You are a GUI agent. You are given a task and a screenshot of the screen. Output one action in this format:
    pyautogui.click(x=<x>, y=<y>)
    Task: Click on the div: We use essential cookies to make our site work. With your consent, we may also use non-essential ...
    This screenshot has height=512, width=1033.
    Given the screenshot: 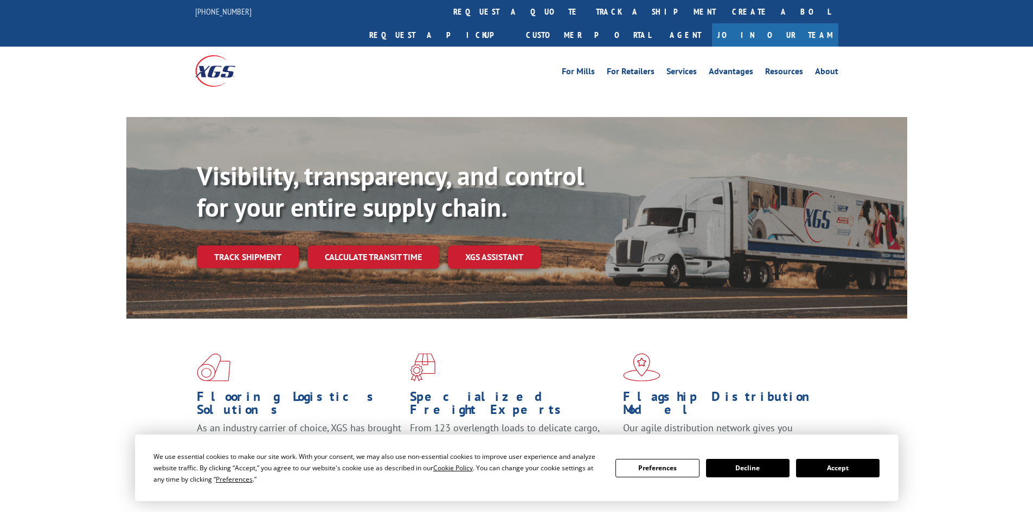 What is the action you would take?
    pyautogui.click(x=378, y=468)
    